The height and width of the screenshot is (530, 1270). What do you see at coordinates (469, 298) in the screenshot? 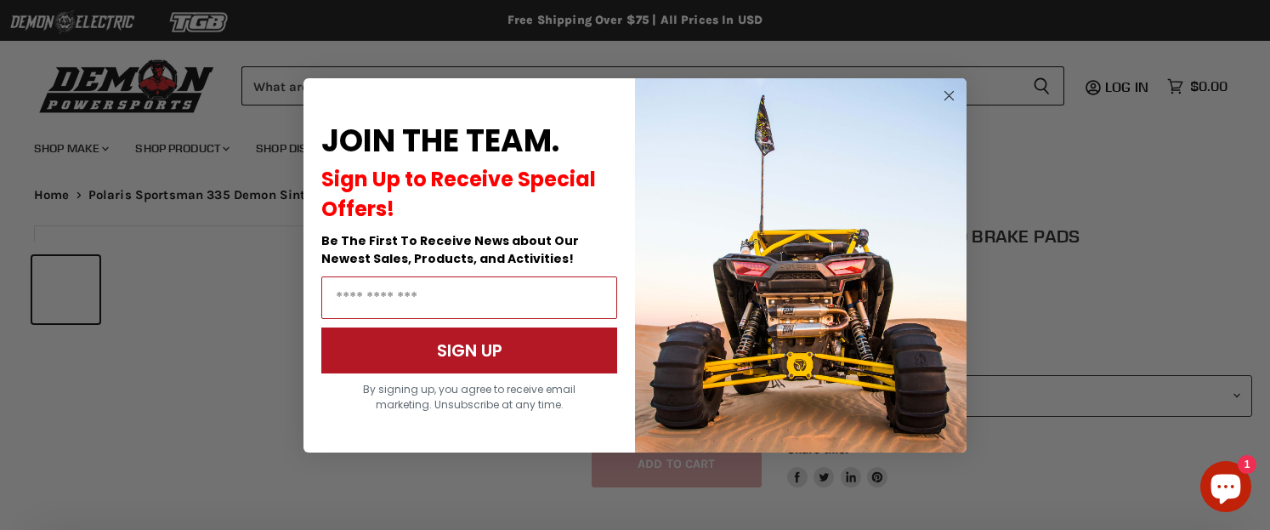
I see `input: Email Address` at bounding box center [469, 298].